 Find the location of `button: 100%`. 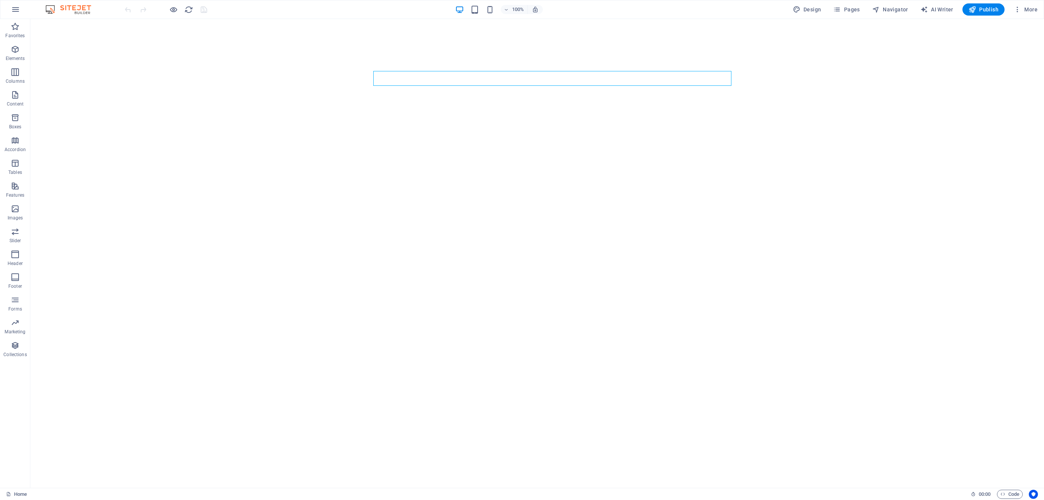

button: 100% is located at coordinates (514, 9).